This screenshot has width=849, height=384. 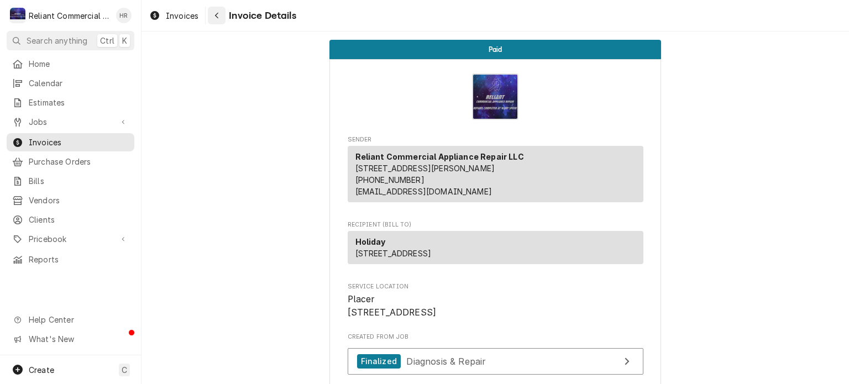 I want to click on span: Calendar, so click(x=78, y=83).